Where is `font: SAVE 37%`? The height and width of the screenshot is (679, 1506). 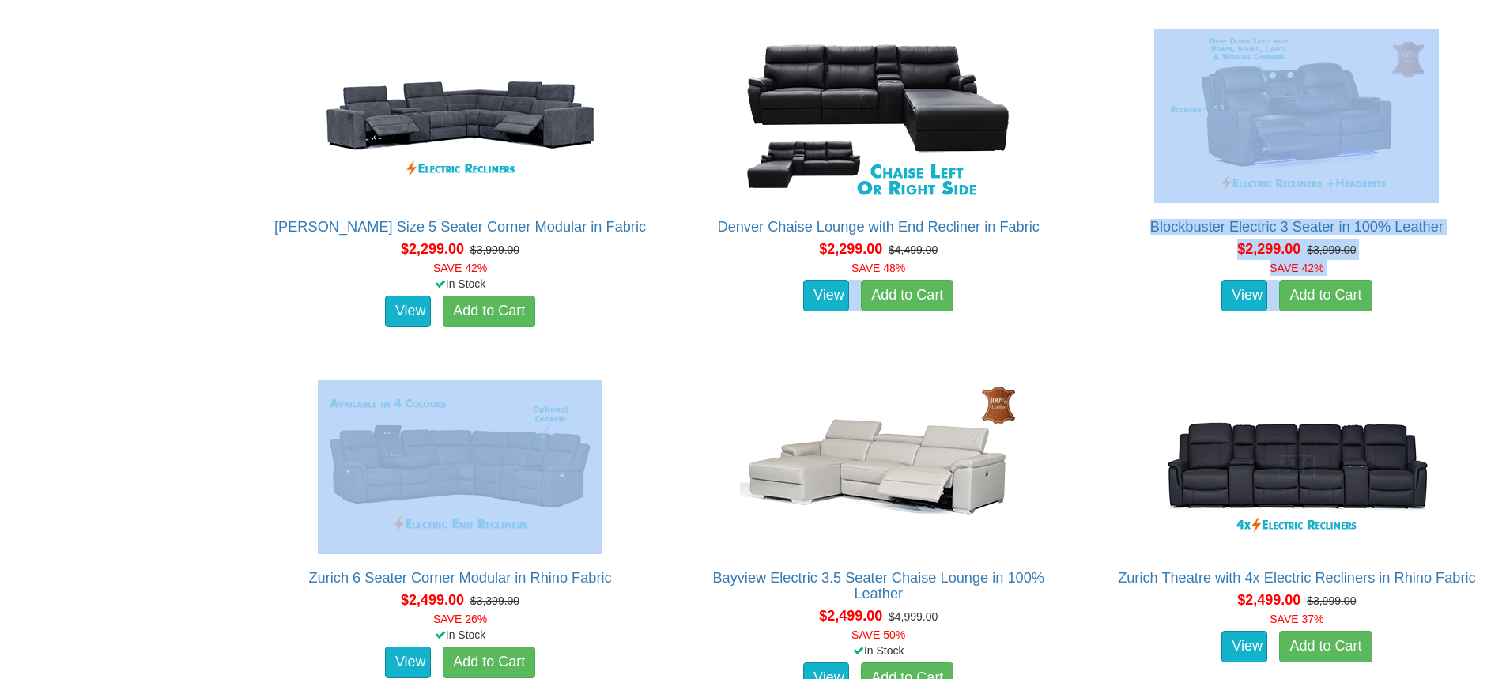
font: SAVE 37% is located at coordinates (1297, 619).